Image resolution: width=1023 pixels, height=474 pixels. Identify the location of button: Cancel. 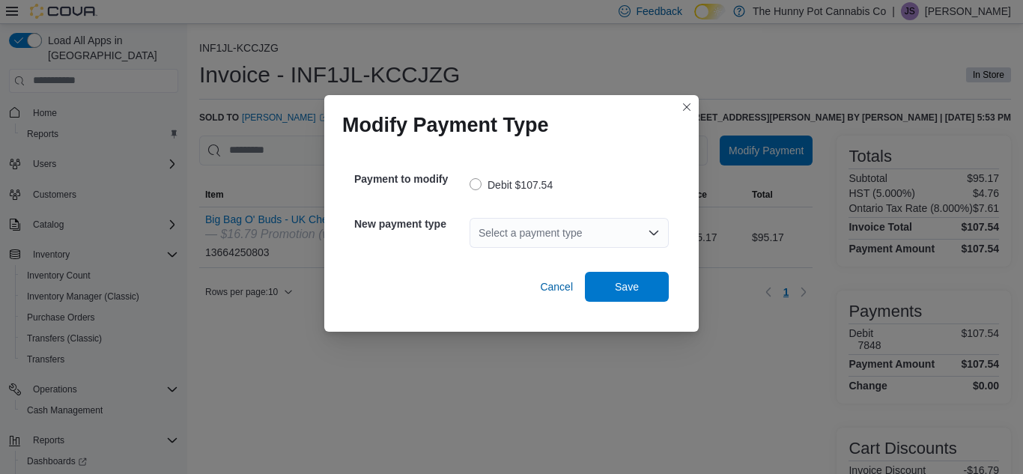
(556, 287).